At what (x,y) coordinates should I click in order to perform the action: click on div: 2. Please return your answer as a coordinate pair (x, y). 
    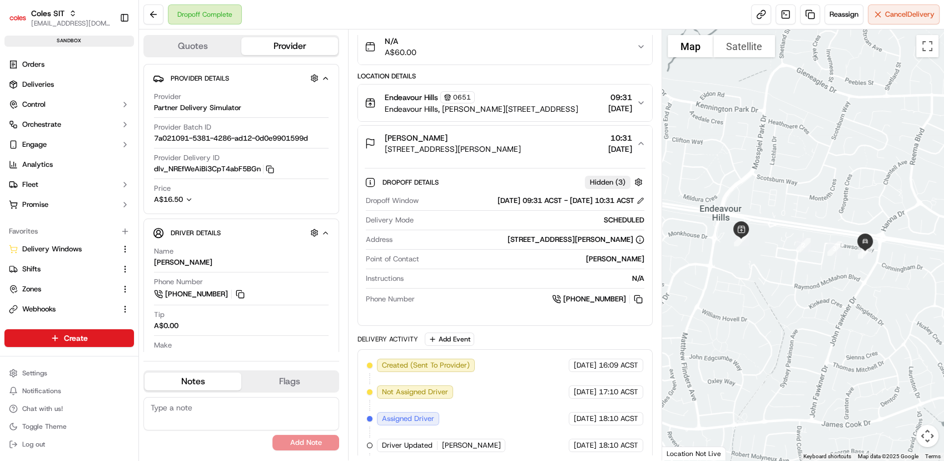
    Looking at the image, I should click on (803, 245).